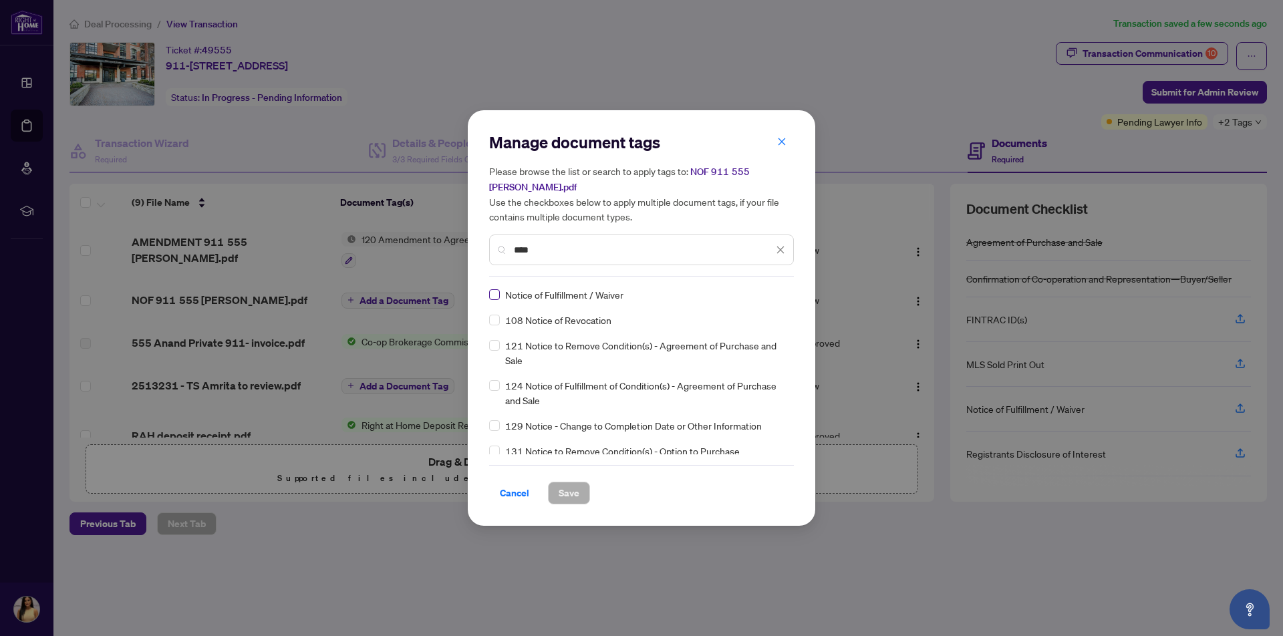 The width and height of the screenshot is (1283, 636). Describe the element at coordinates (558, 320) in the screenshot. I see `span: 108 Notice of Revocation` at that location.